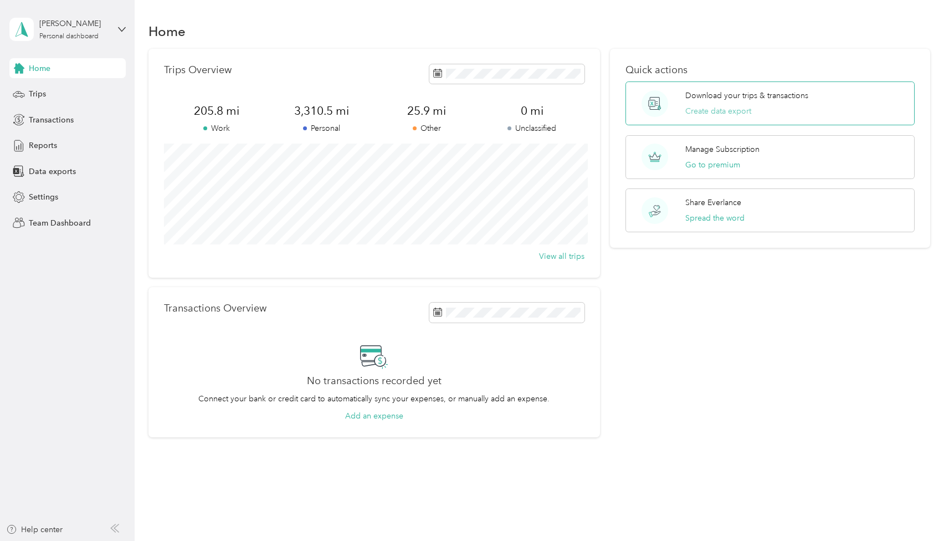 This screenshot has height=541, width=949. What do you see at coordinates (51, 120) in the screenshot?
I see `span: Transactions` at bounding box center [51, 120].